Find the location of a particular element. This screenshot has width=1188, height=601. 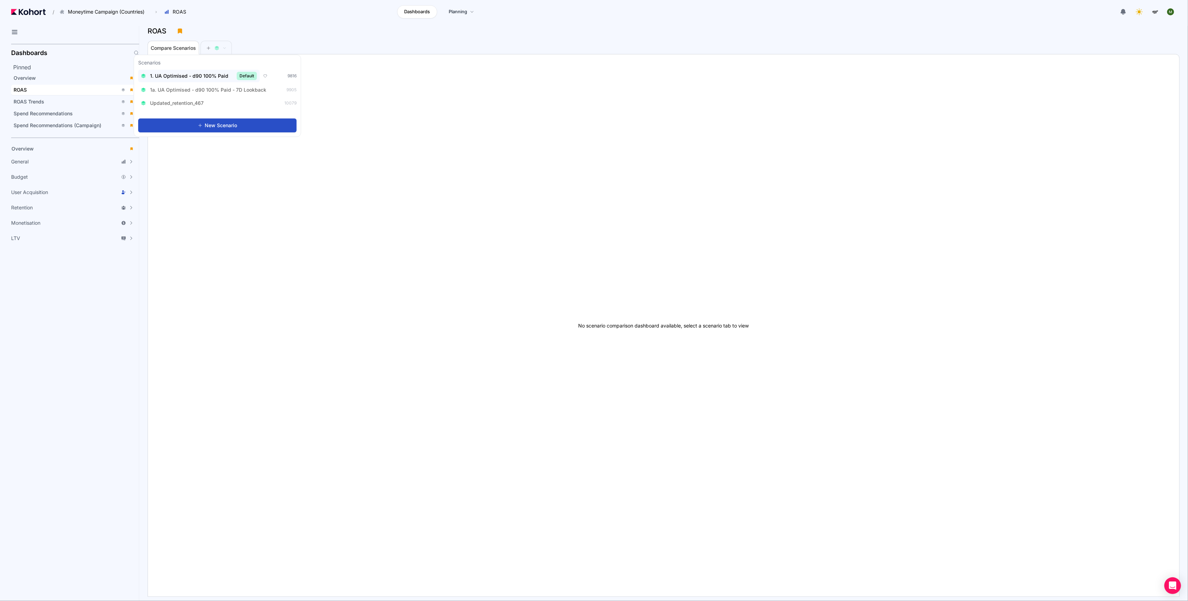

span: User Acquisition is located at coordinates (30, 192).